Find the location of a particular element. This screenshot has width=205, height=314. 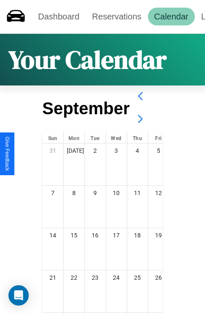

div: 23 is located at coordinates (95, 278).